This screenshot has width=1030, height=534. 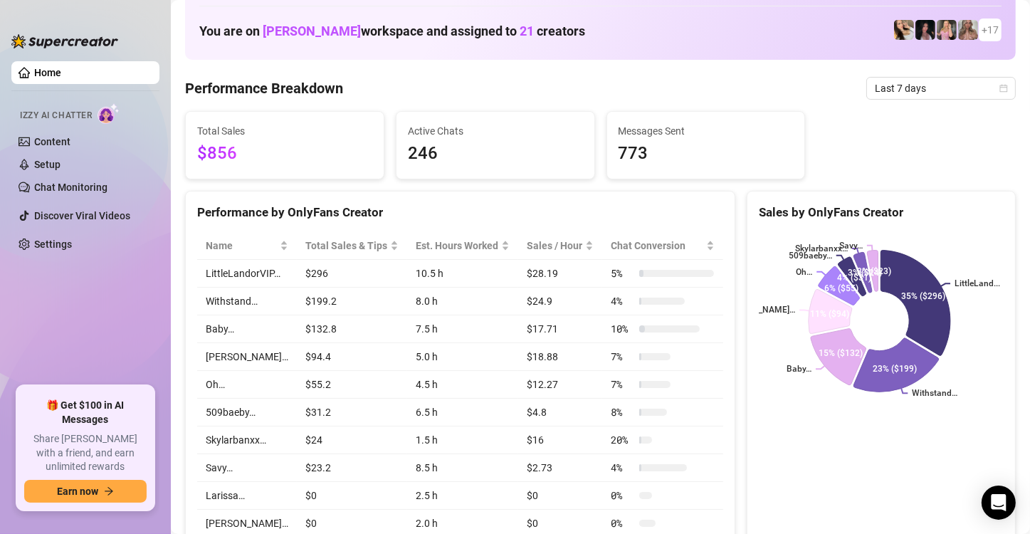 I want to click on a: Settings, so click(x=53, y=244).